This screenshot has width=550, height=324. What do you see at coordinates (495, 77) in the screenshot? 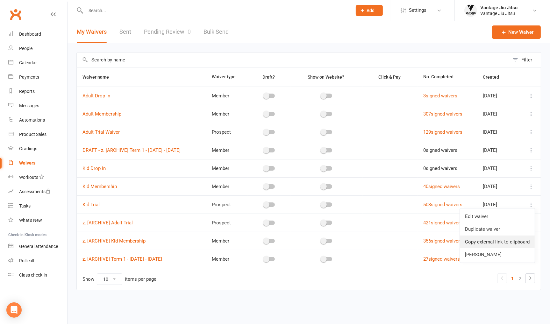
I see `button: Created` at bounding box center [495, 77].